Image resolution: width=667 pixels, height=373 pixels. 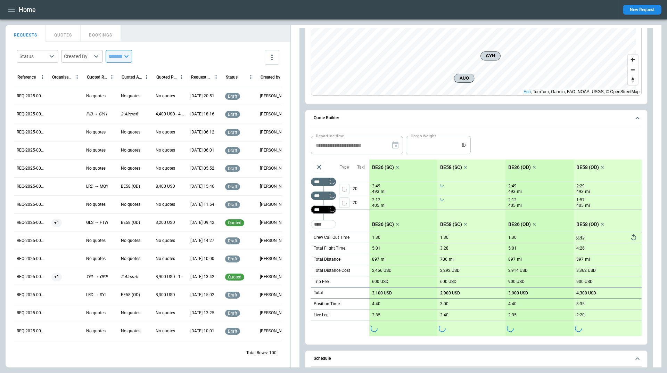 What do you see at coordinates (520, 167) in the screenshot?
I see `p: BE36 (OD)` at bounding box center [520, 167].